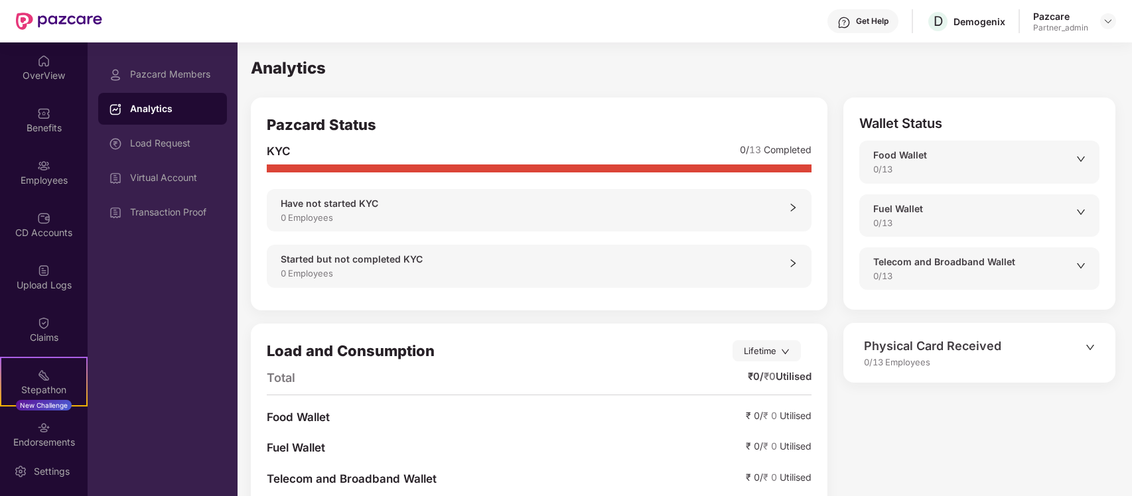 Image resolution: width=1132 pixels, height=496 pixels. What do you see at coordinates (44, 405) in the screenshot?
I see `div: New Challenge` at bounding box center [44, 405].